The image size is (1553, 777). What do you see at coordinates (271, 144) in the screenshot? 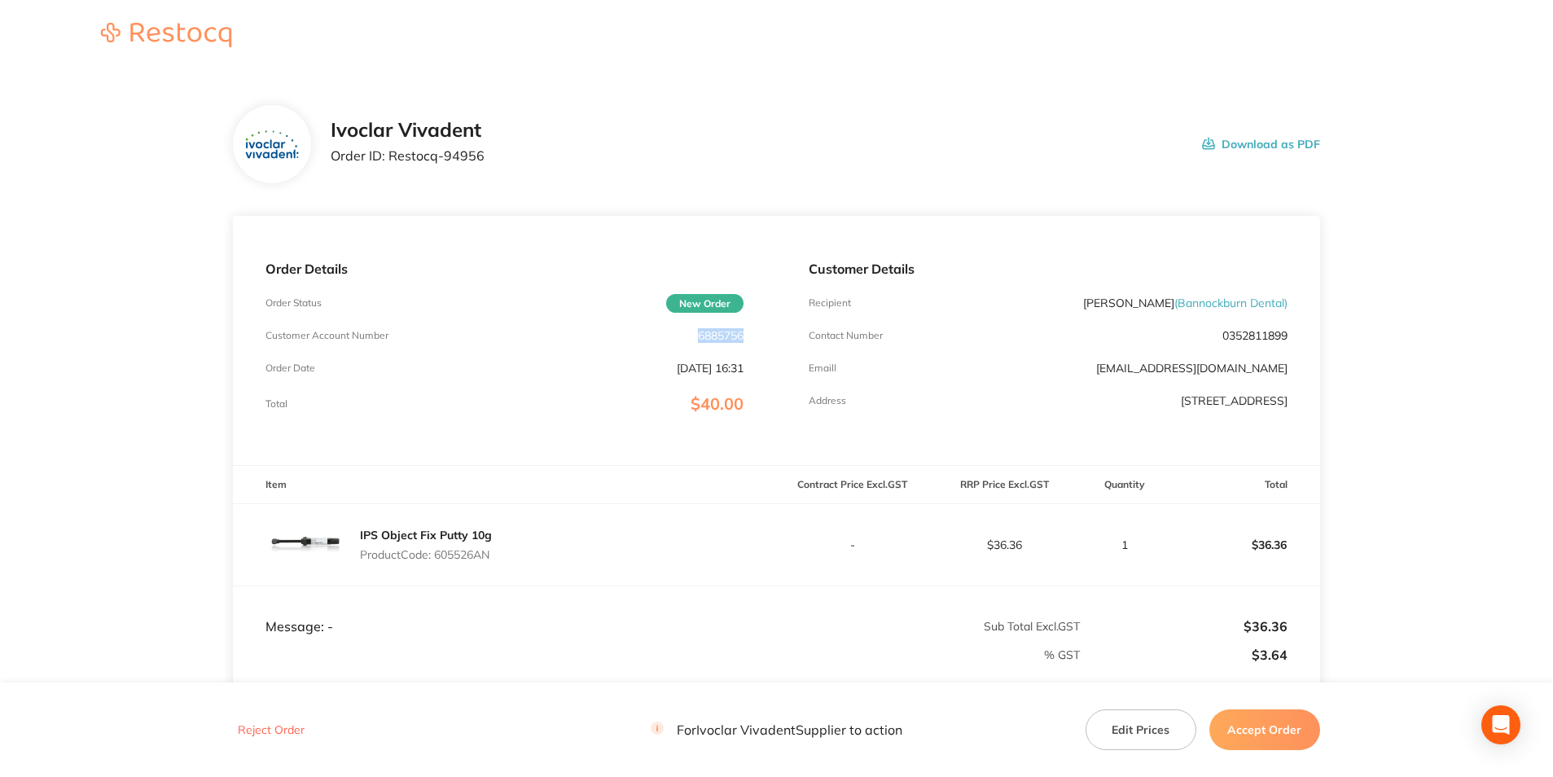
I see `img: ZTZpajdpOQ` at bounding box center [271, 144].